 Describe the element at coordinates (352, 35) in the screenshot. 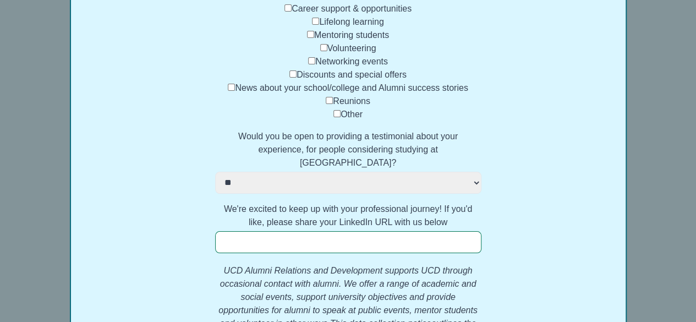

I see `label: Mentoring students` at that location.